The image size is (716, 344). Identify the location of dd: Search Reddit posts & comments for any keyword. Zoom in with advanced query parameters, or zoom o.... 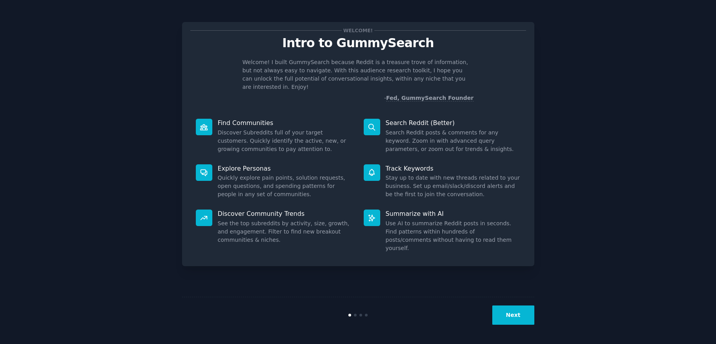
(453, 141).